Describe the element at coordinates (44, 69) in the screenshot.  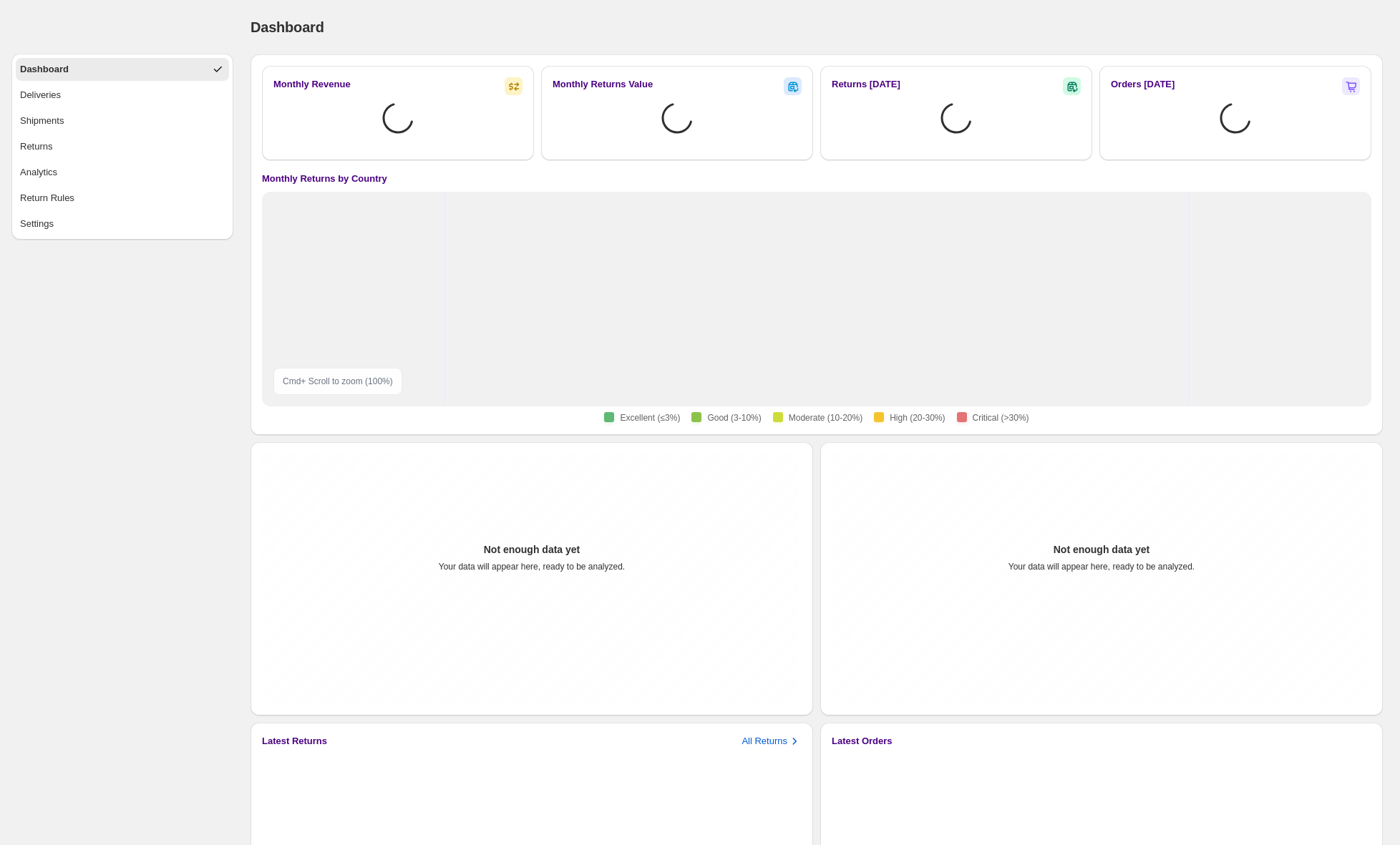
I see `div: Dashboard` at that location.